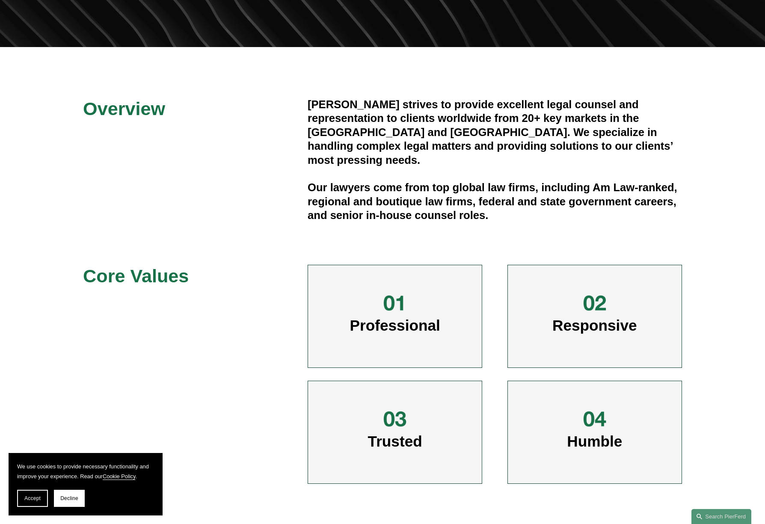  Describe the element at coordinates (395, 325) in the screenshot. I see `span: Professional` at that location.